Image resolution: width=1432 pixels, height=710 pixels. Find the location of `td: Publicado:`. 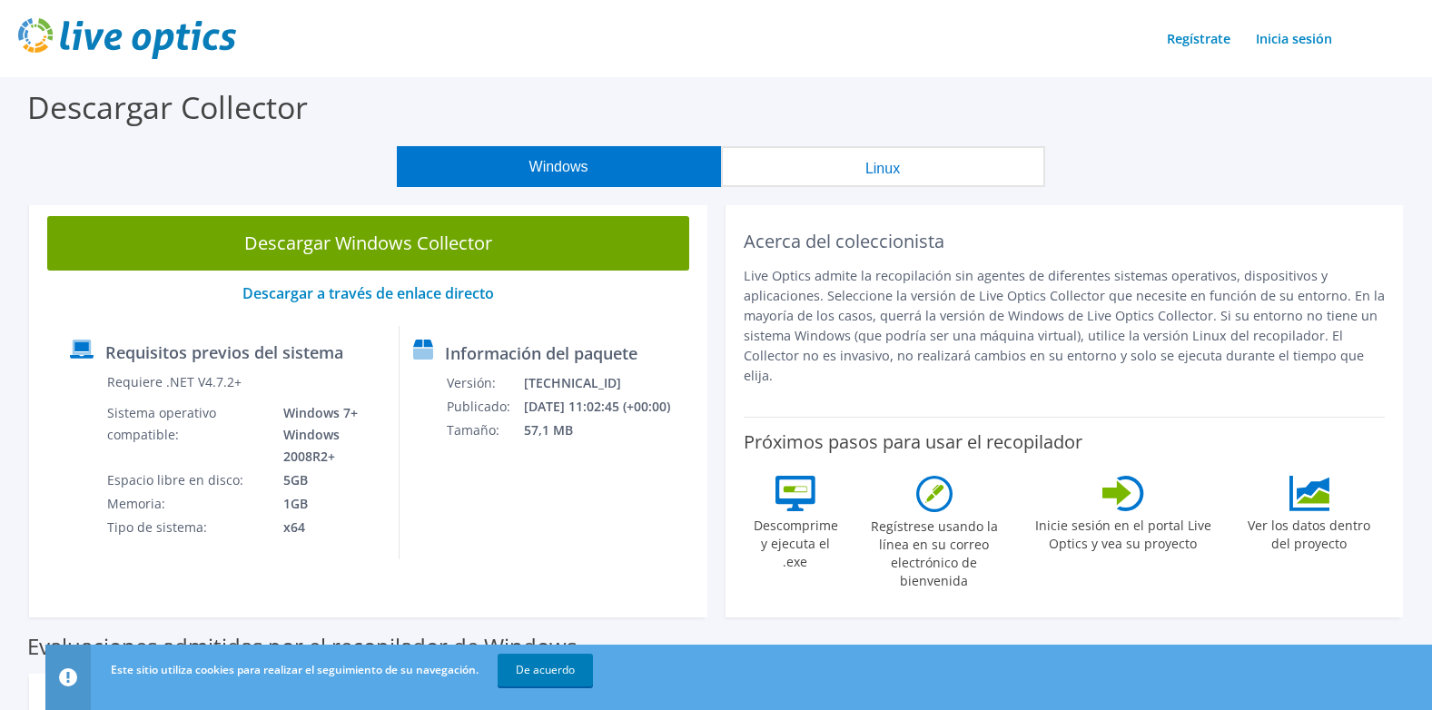

td: Publicado: is located at coordinates (484, 407).